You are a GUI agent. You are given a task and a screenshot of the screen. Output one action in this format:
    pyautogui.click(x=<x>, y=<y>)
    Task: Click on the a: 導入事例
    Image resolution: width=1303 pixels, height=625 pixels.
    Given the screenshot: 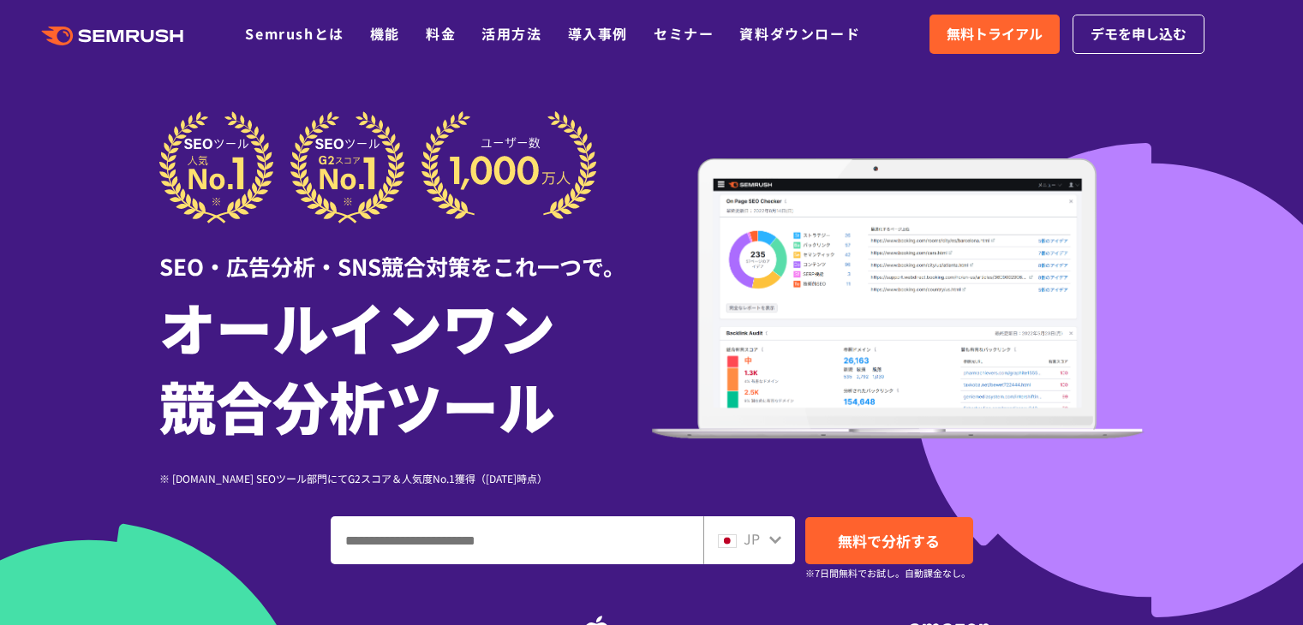 What is the action you would take?
    pyautogui.click(x=598, y=33)
    